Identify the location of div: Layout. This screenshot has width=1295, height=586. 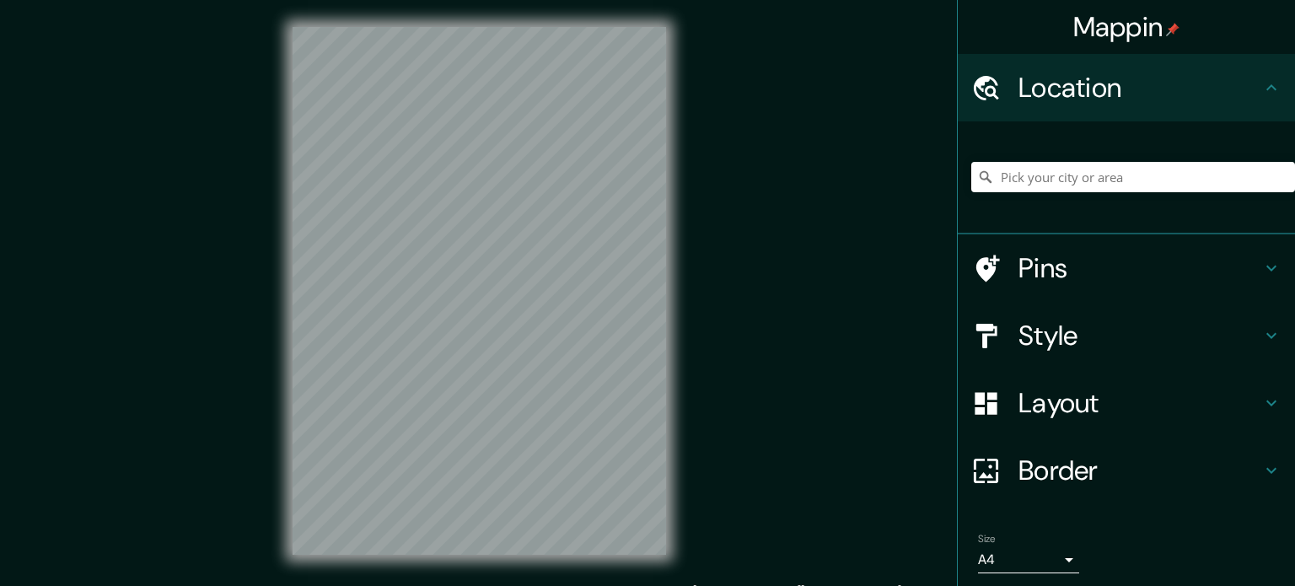
(1127, 403).